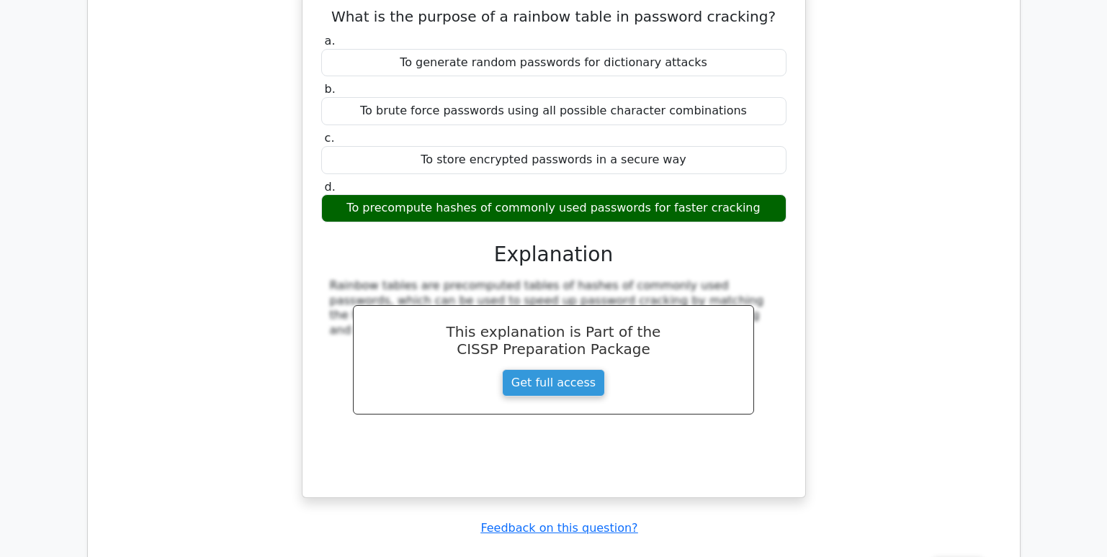 Image resolution: width=1107 pixels, height=557 pixels. Describe the element at coordinates (554, 17) in the screenshot. I see `h5: What is the purpose of a rainbow table in password cracking?` at that location.